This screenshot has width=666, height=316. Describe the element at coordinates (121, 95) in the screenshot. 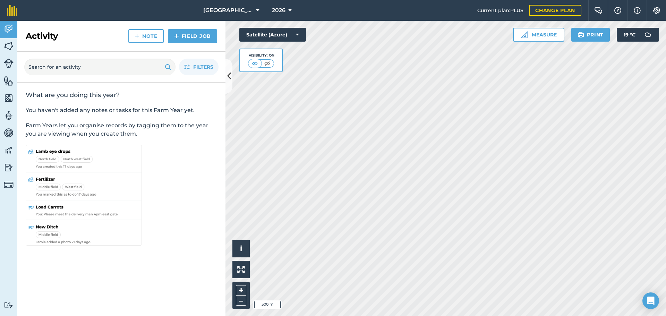

I see `h2: What are you doing this year?` at that location.